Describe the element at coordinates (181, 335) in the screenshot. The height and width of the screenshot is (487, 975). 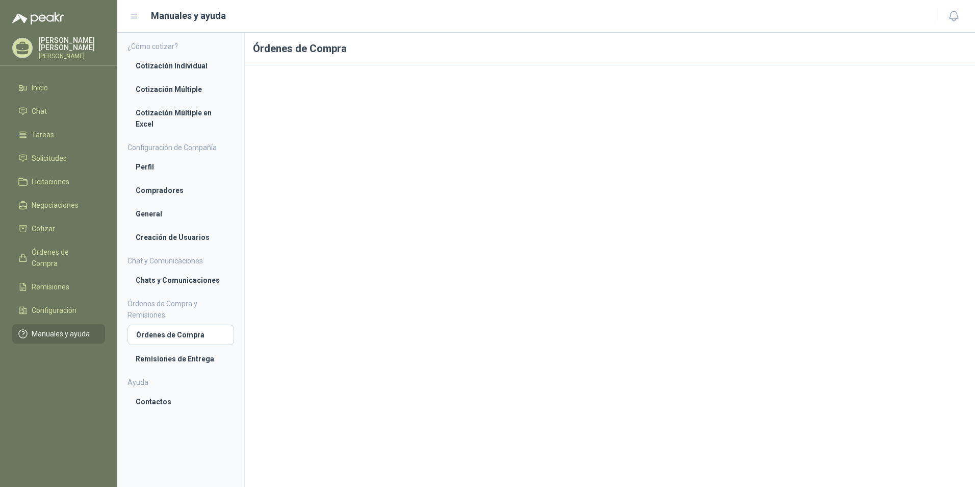
I see `li: Órdenes de Compra` at that location.